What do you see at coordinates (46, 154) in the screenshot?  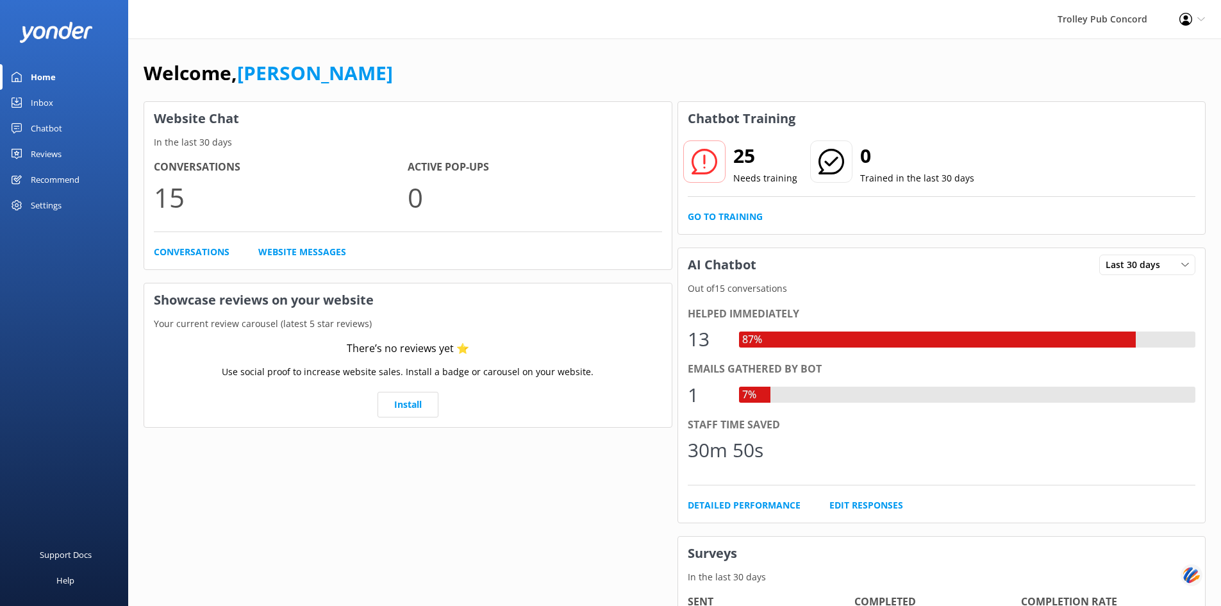 I see `div: Reviews` at bounding box center [46, 154].